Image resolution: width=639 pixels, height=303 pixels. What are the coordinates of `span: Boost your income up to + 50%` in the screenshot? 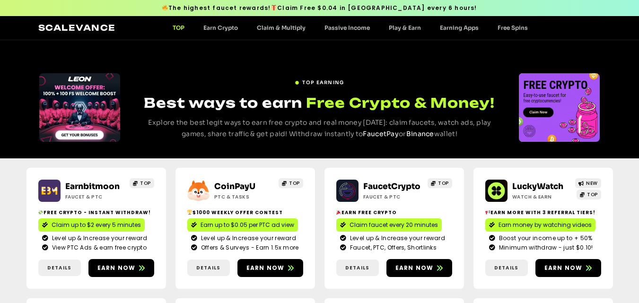 It's located at (544, 238).